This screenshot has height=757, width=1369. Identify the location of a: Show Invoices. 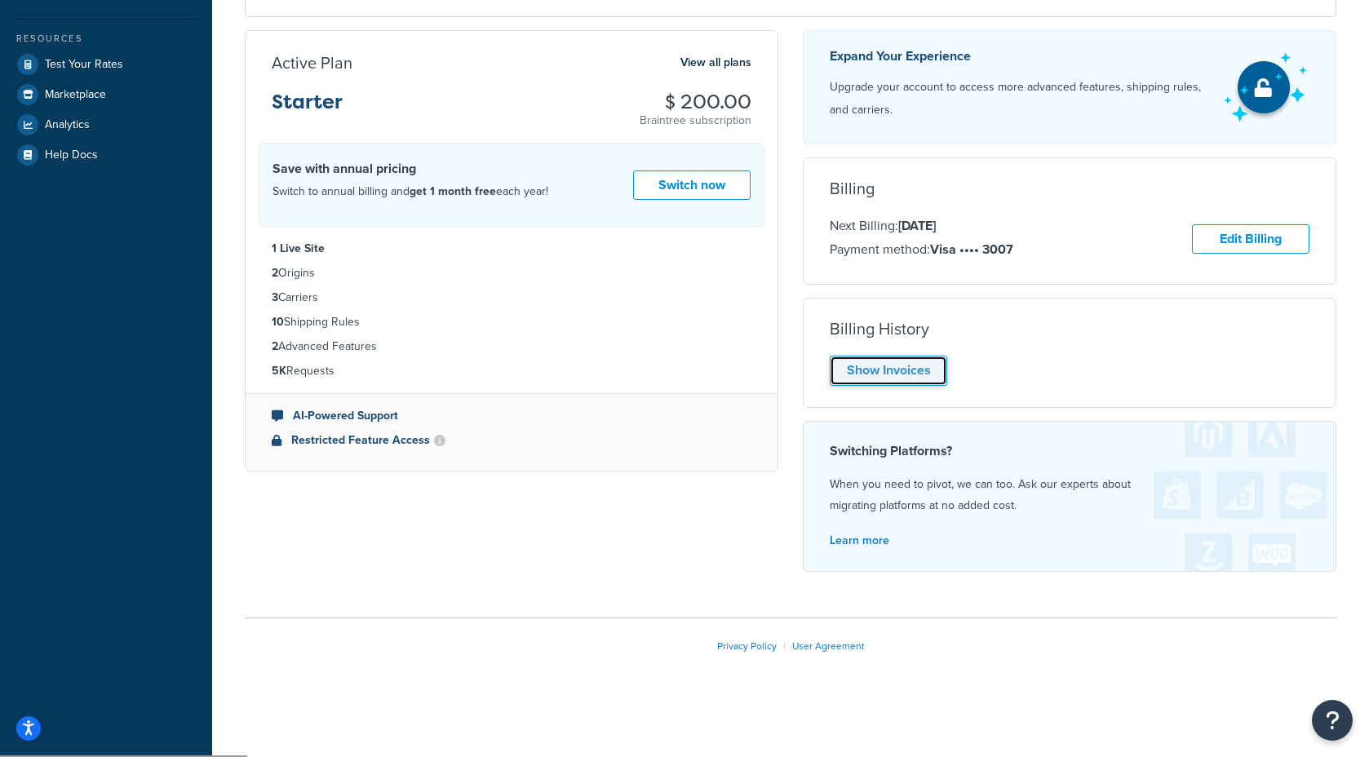
(889, 371).